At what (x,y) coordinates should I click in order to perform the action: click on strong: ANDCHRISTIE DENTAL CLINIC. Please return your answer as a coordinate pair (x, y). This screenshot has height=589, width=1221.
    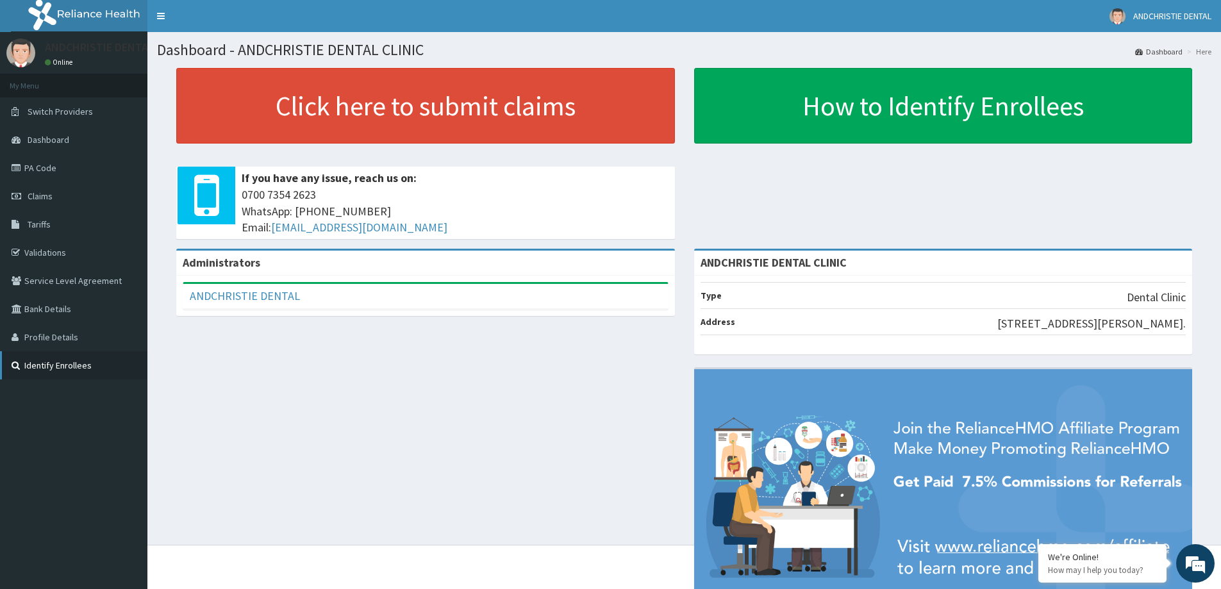
    Looking at the image, I should click on (774, 262).